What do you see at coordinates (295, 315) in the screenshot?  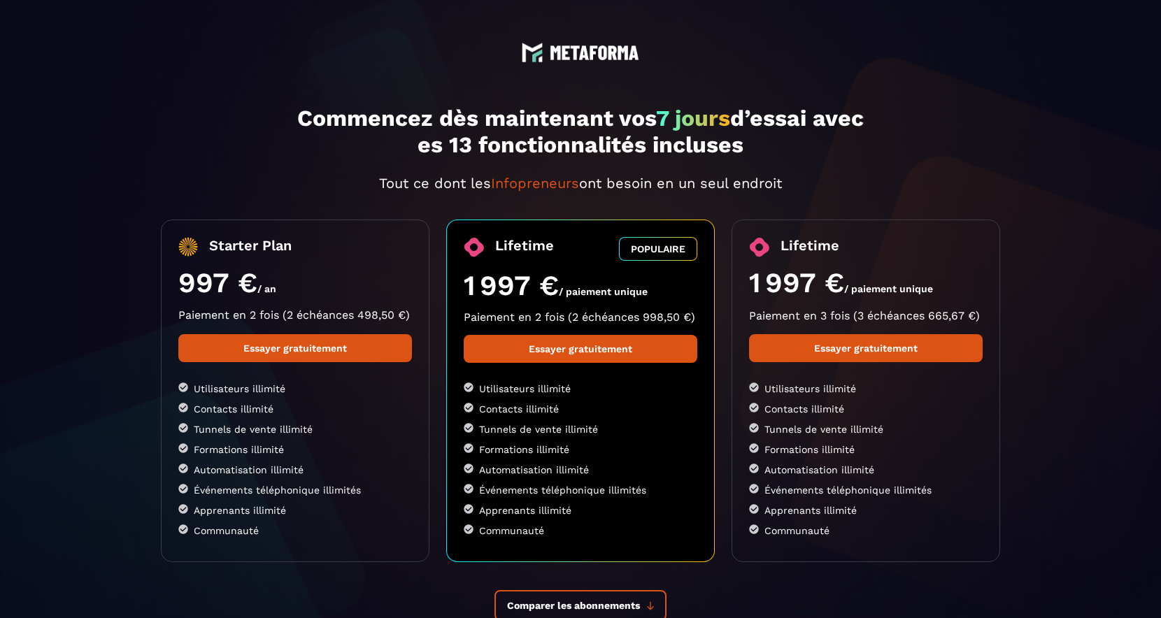 I see `p: Paiement en 2 fois (2 échéances 498,50 €)` at bounding box center [295, 315].